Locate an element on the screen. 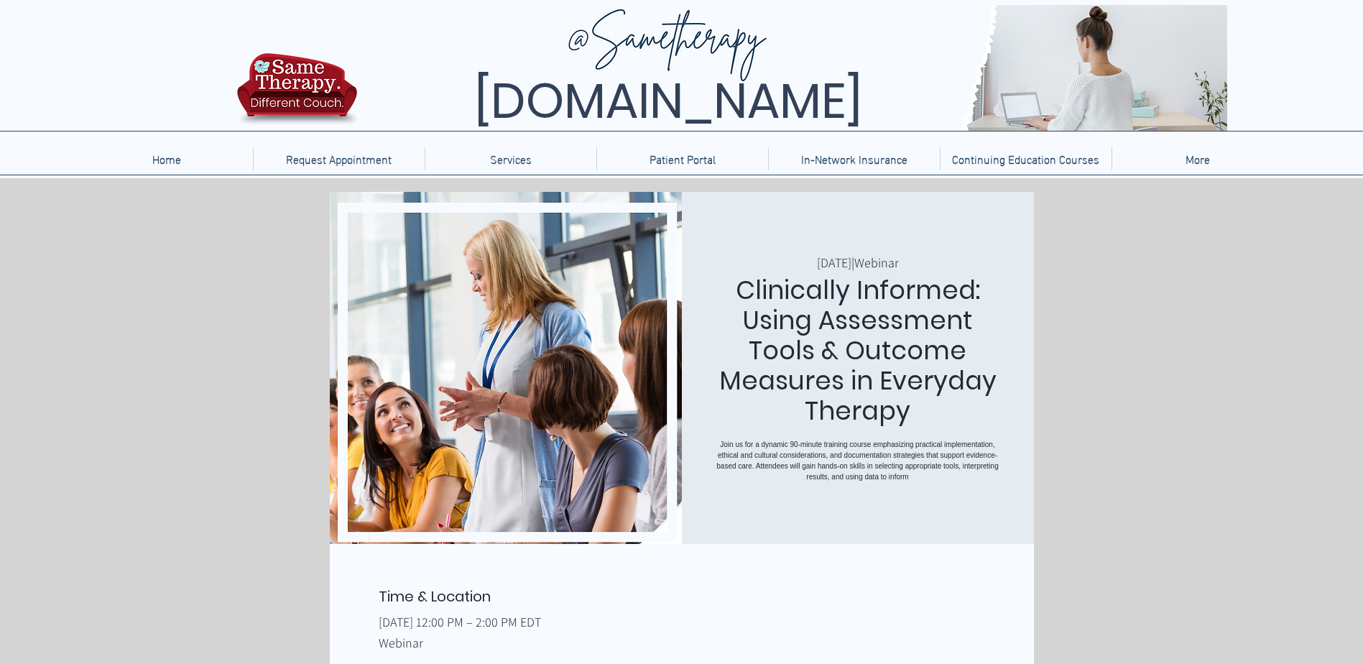 This screenshot has height=664, width=1363. p: Services is located at coordinates (511, 159).